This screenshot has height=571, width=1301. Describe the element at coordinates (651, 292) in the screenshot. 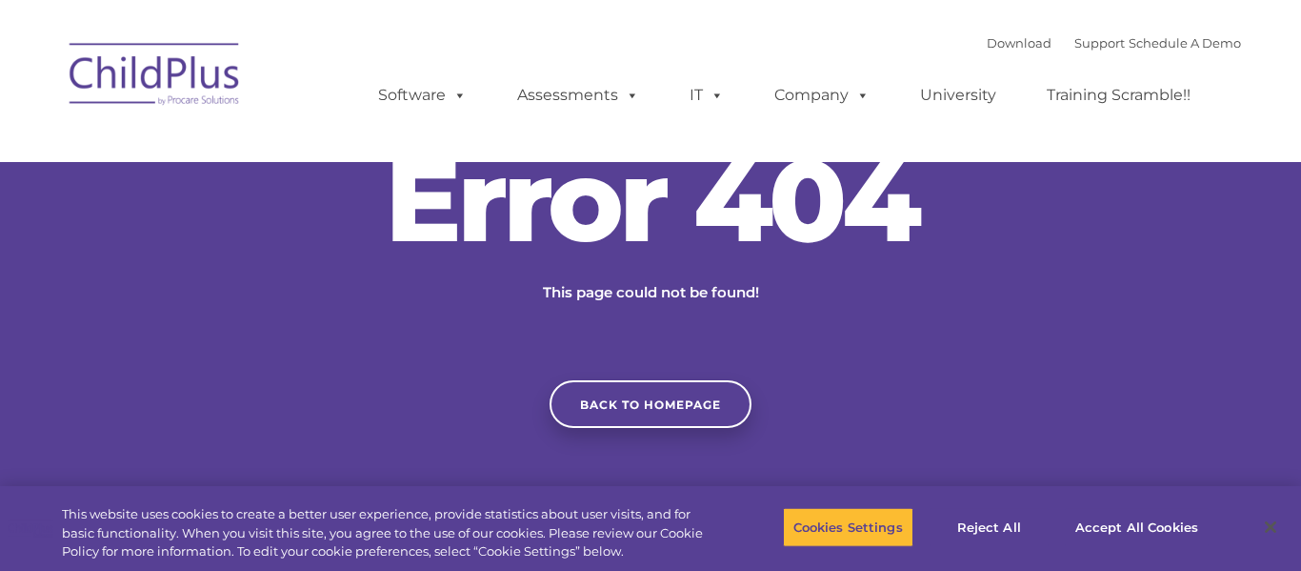

I see `p: This page could not be found!` at that location.